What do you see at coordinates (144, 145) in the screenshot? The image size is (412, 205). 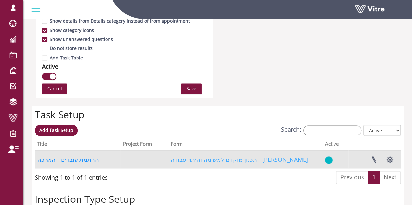 I see `th: Project Form` at bounding box center [144, 145].